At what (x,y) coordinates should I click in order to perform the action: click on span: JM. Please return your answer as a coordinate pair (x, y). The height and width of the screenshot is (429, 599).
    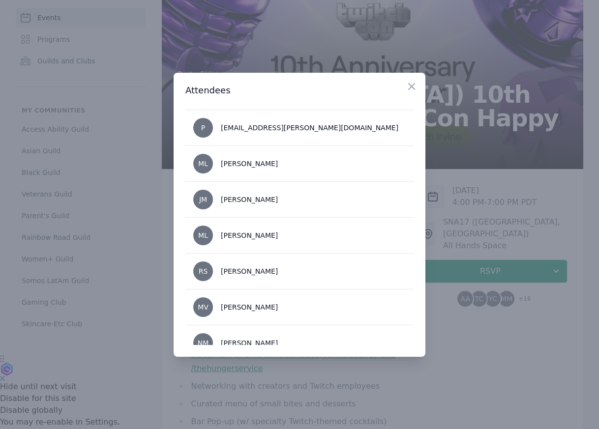
    Looking at the image, I should click on (203, 200).